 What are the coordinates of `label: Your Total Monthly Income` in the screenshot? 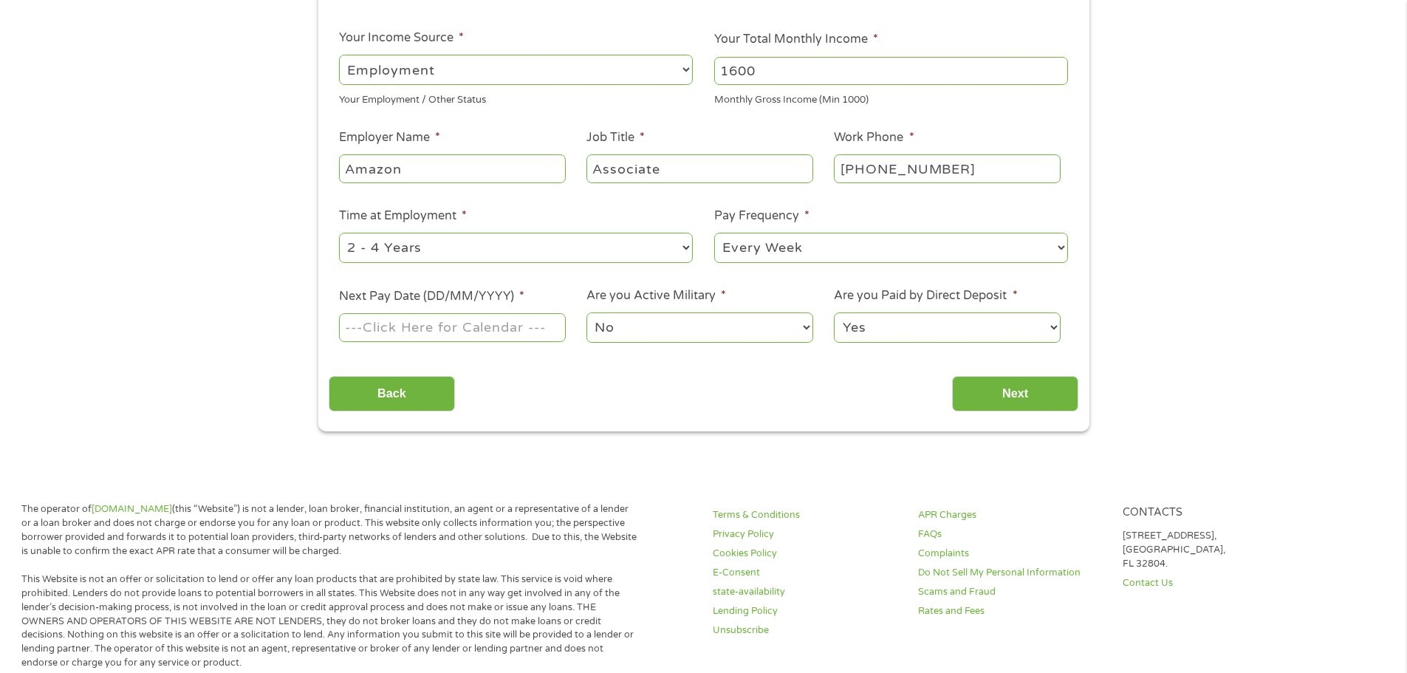 It's located at (796, 39).